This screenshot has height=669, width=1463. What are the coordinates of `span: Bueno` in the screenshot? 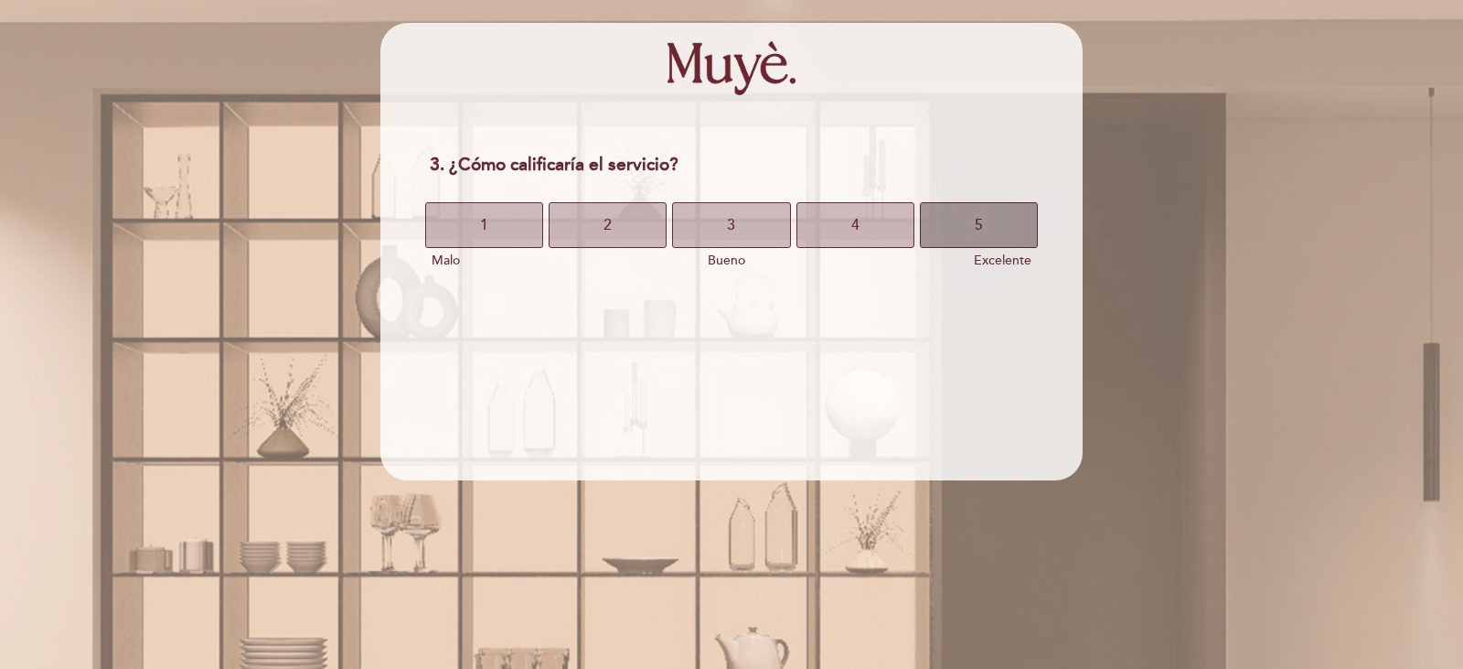 It's located at (726, 260).